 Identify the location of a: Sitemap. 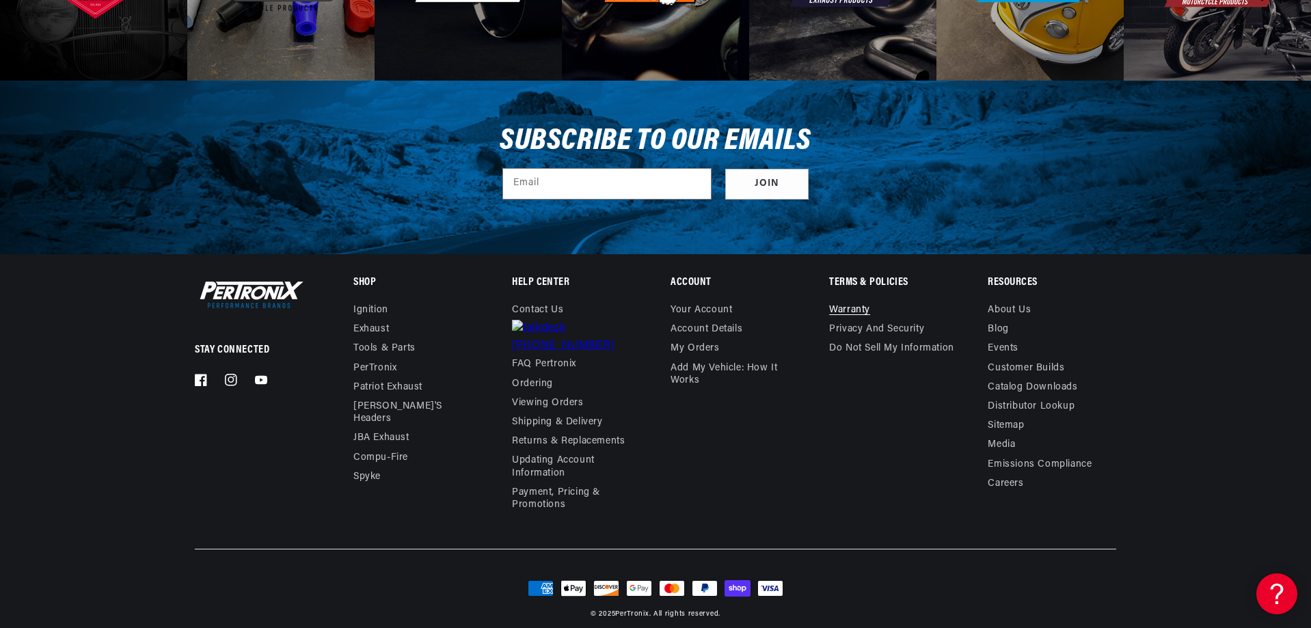
(1005, 426).